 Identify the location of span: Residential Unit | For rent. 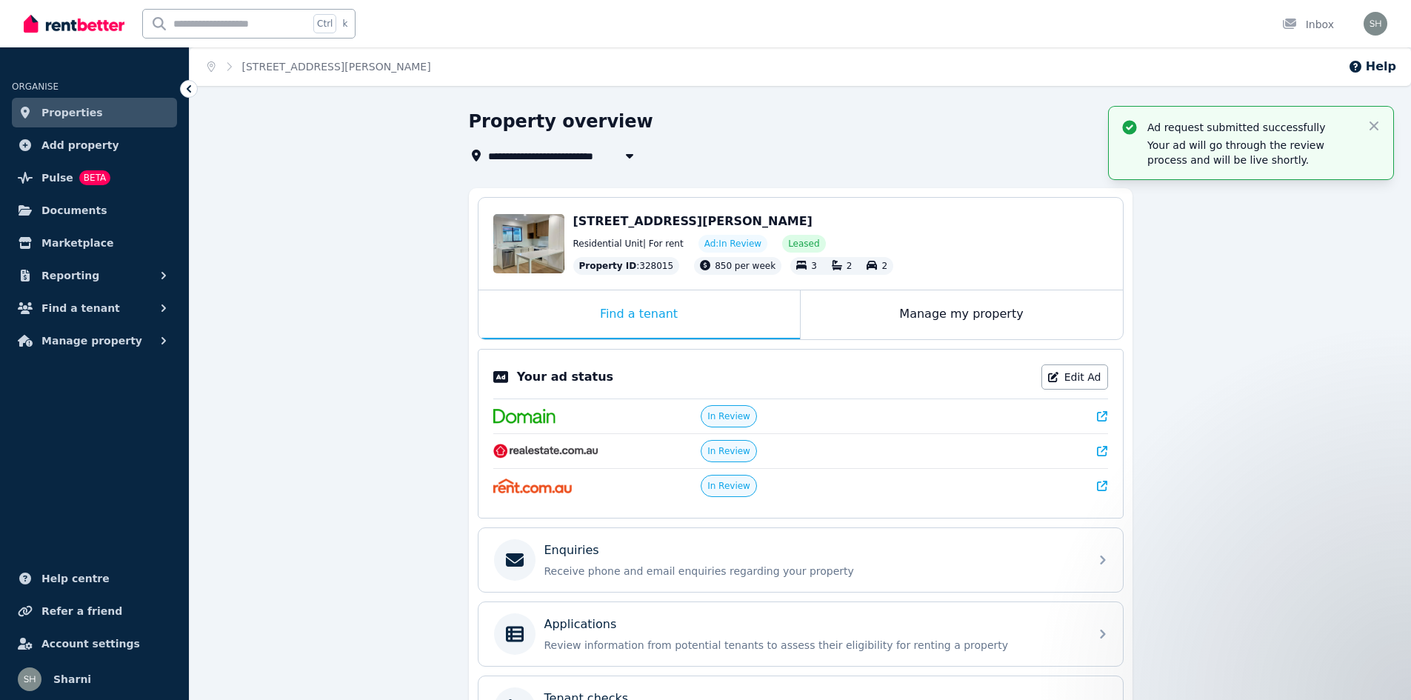
(628, 244).